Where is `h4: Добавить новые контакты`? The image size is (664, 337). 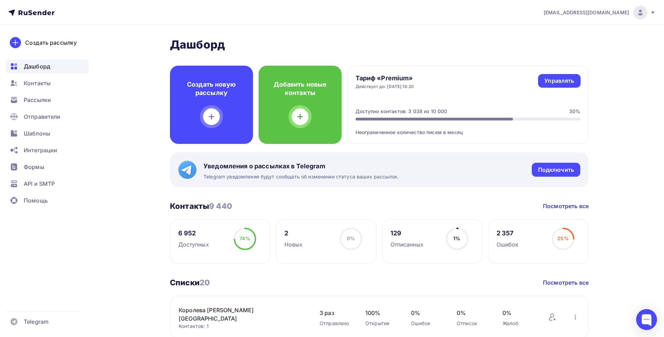 h4: Добавить новые контакты is located at coordinates (300, 89).